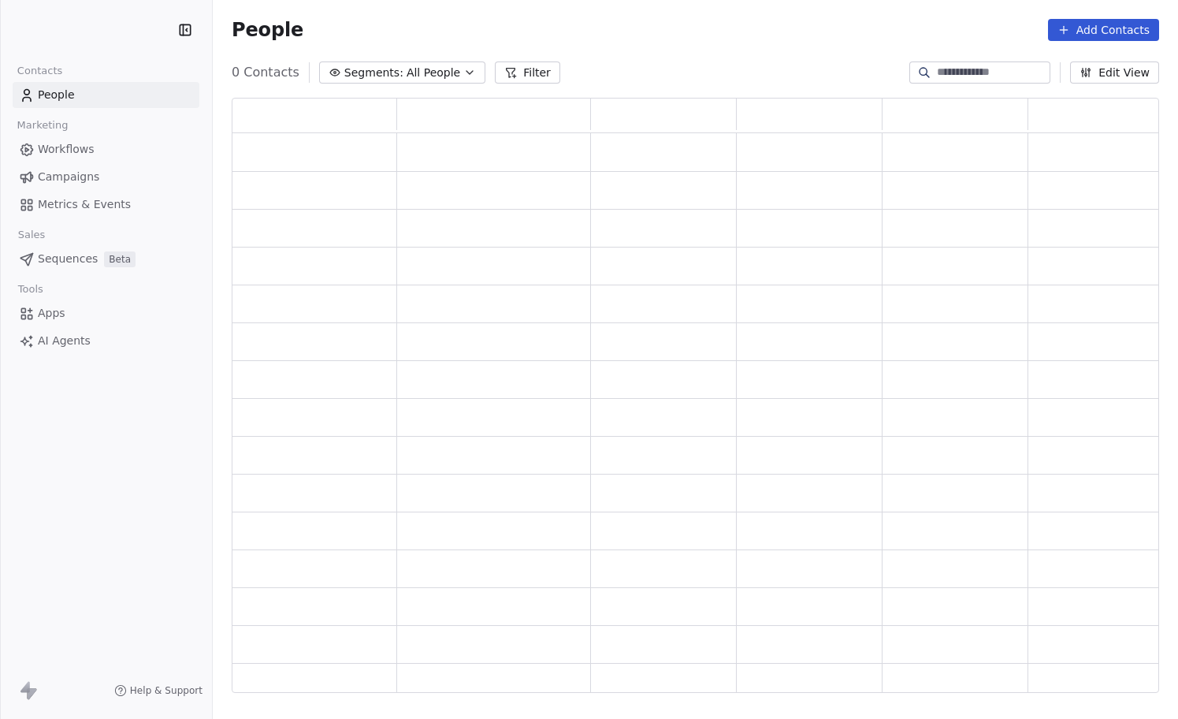  Describe the element at coordinates (166, 690) in the screenshot. I see `span: Help & Support` at that location.